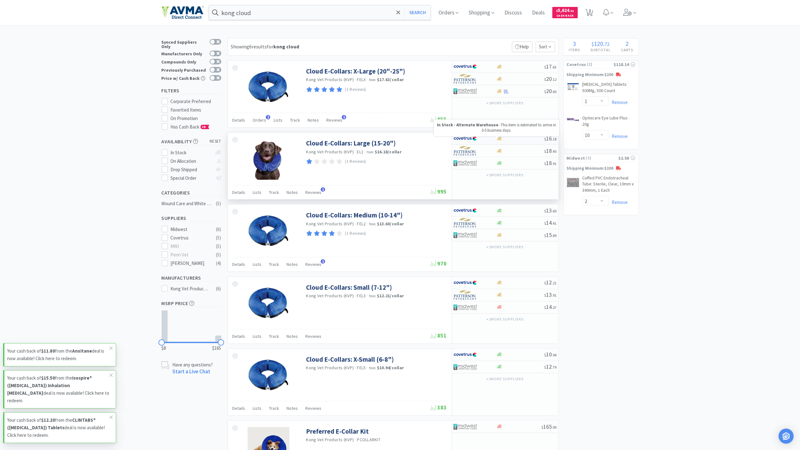  I want to click on span: 72, so click(607, 44).